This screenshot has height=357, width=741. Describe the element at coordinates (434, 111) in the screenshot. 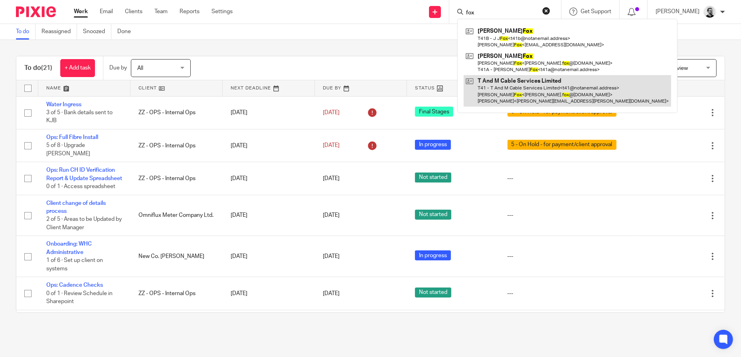

I see `span: Final Stages` at that location.